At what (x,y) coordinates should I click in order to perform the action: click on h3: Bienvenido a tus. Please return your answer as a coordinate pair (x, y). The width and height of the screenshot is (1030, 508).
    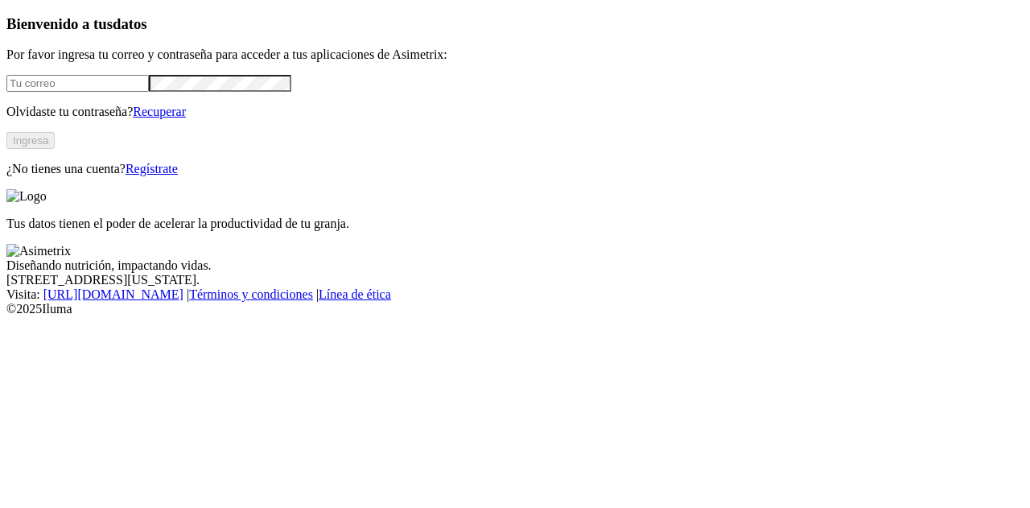
    Looking at the image, I should click on (515, 24).